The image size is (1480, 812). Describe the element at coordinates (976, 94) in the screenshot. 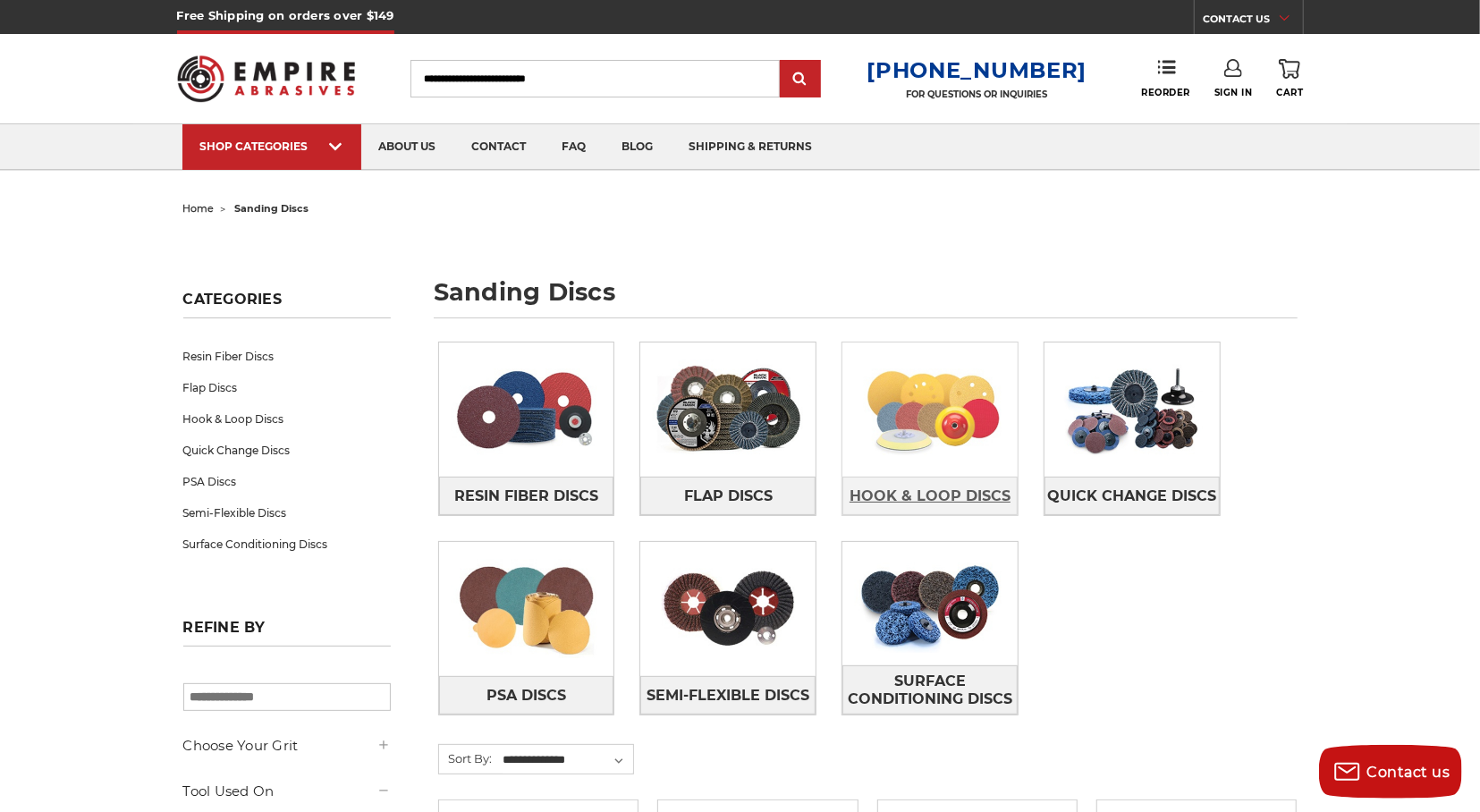

I see `p: FOR QUESTIONS OR INQUIRIES` at that location.